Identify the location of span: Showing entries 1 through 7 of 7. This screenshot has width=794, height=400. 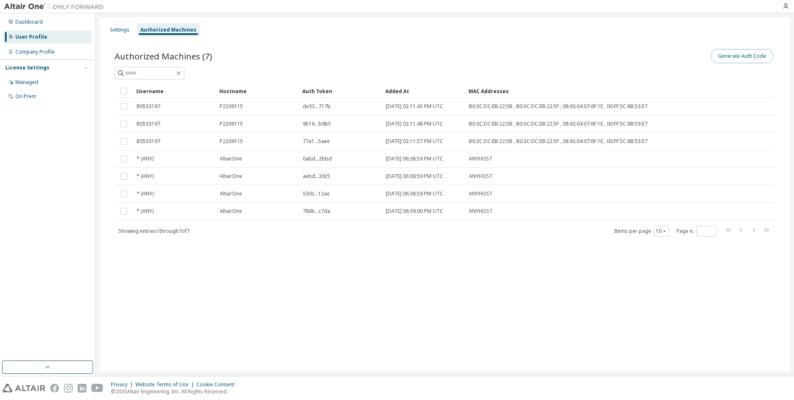
(154, 231).